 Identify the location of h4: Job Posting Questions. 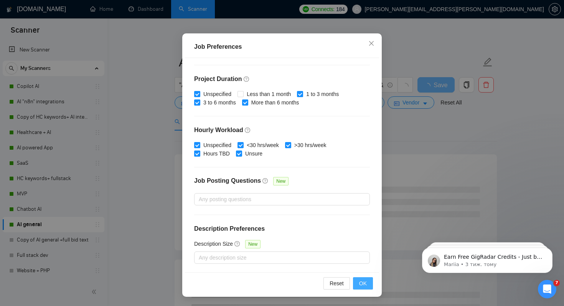
(228, 181).